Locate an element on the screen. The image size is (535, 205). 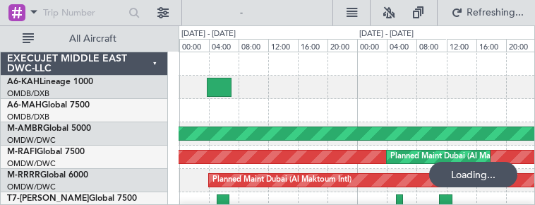
span: All Aircraft is located at coordinates (93, 39).